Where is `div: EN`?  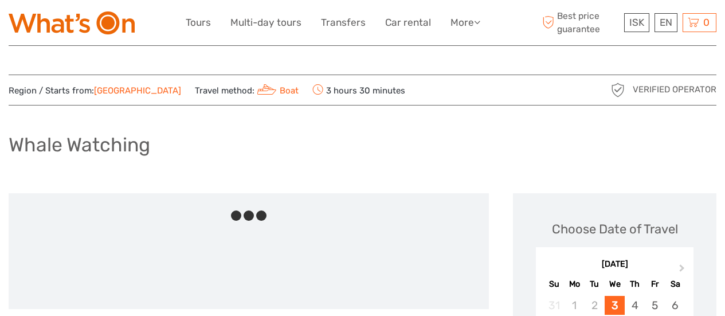
div: EN is located at coordinates (666, 22).